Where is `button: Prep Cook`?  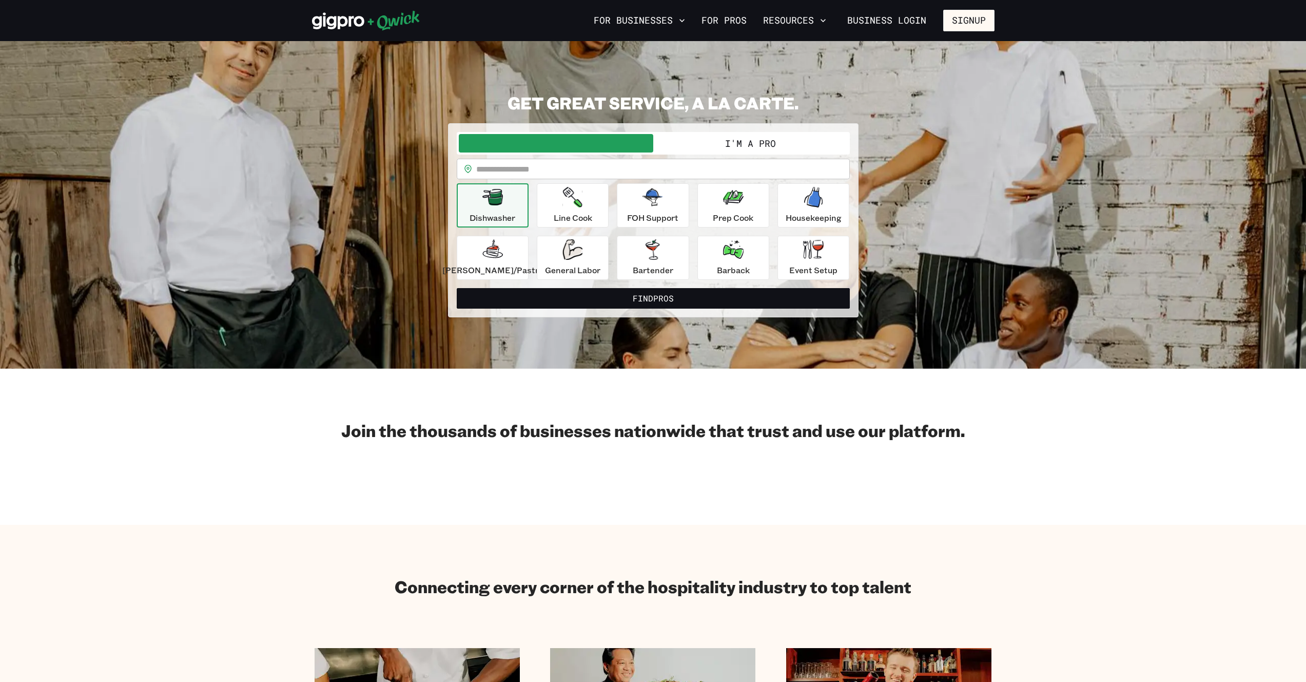 button: Prep Cook is located at coordinates (733, 205).